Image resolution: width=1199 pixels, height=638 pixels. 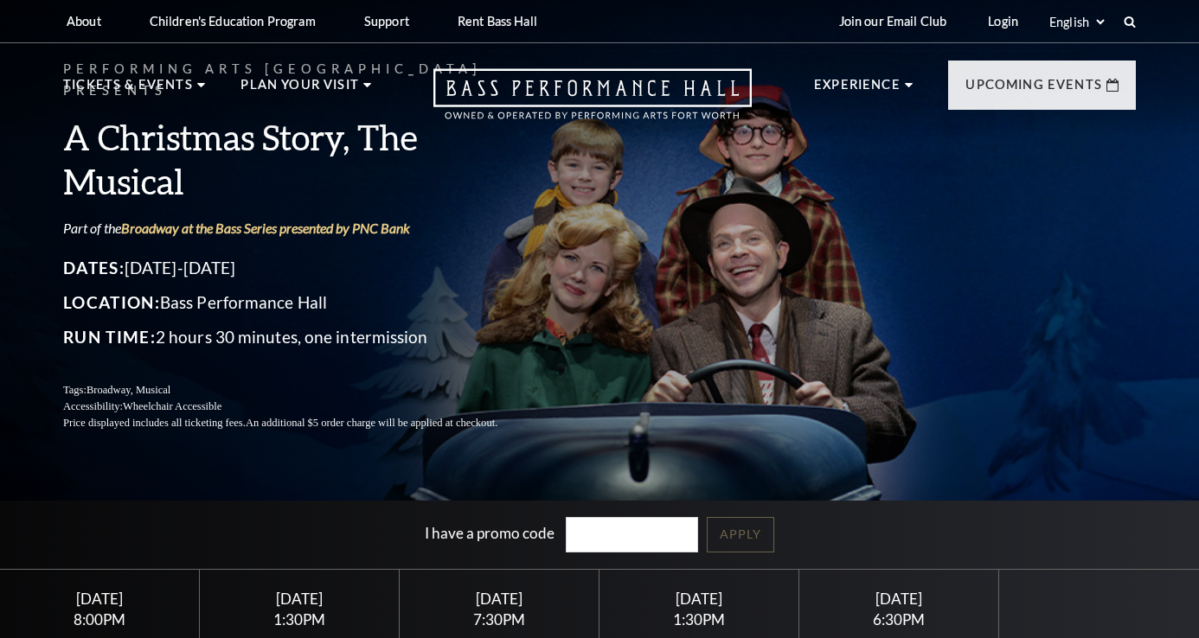 I want to click on select: Select:, so click(x=1076, y=22).